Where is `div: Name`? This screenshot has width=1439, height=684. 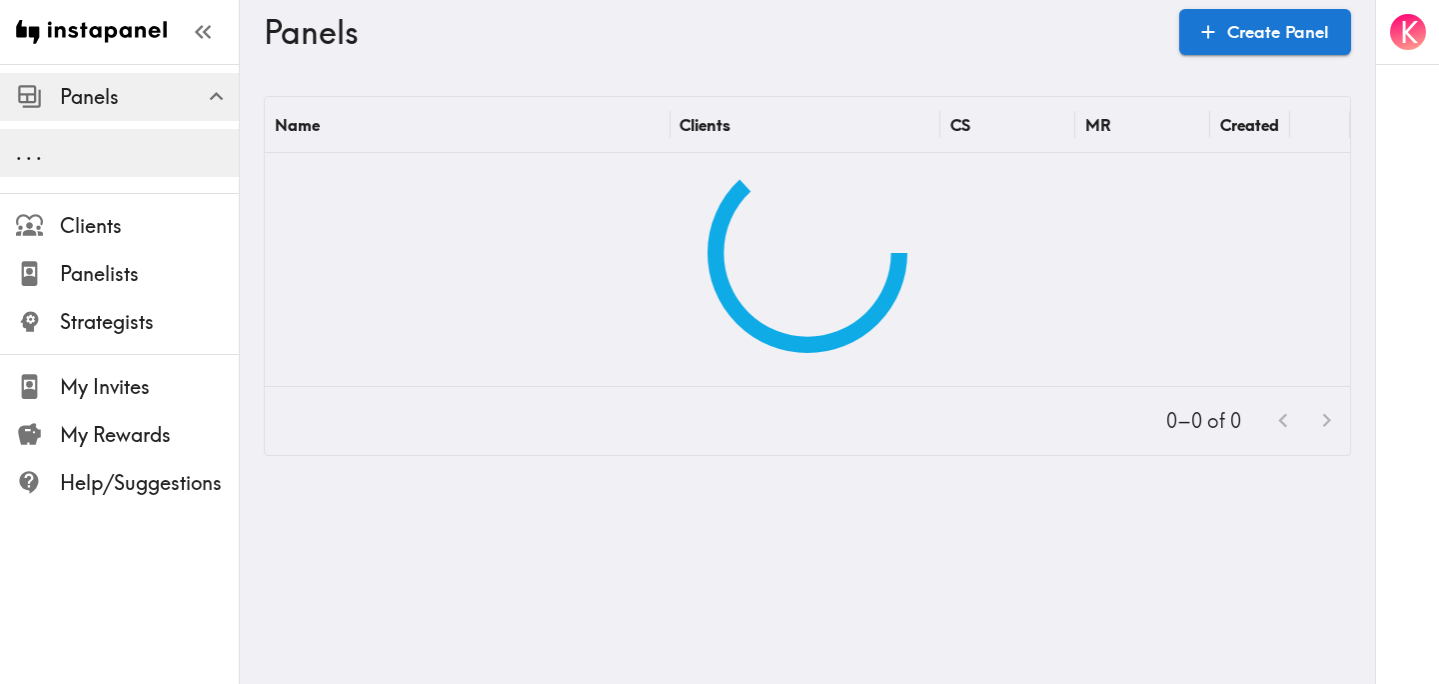
div: Name is located at coordinates (297, 125).